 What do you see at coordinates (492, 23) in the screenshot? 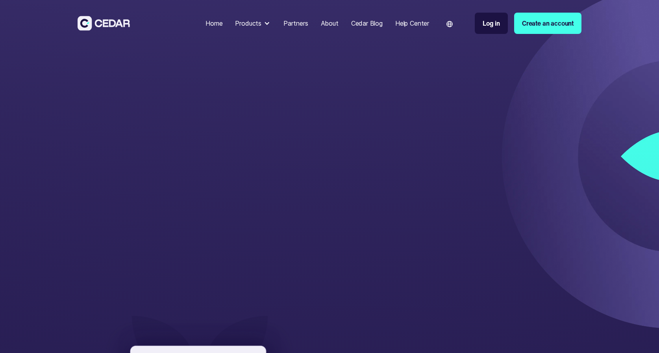
I see `a: Log in` at bounding box center [492, 23].